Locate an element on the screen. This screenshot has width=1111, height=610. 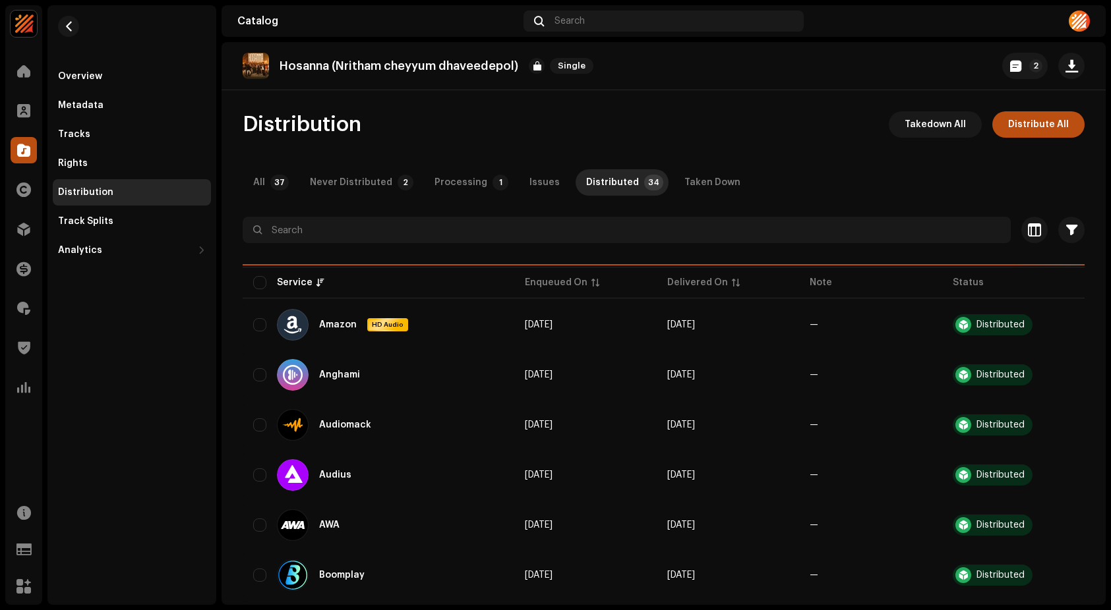
button: Takedown All is located at coordinates (935, 125).